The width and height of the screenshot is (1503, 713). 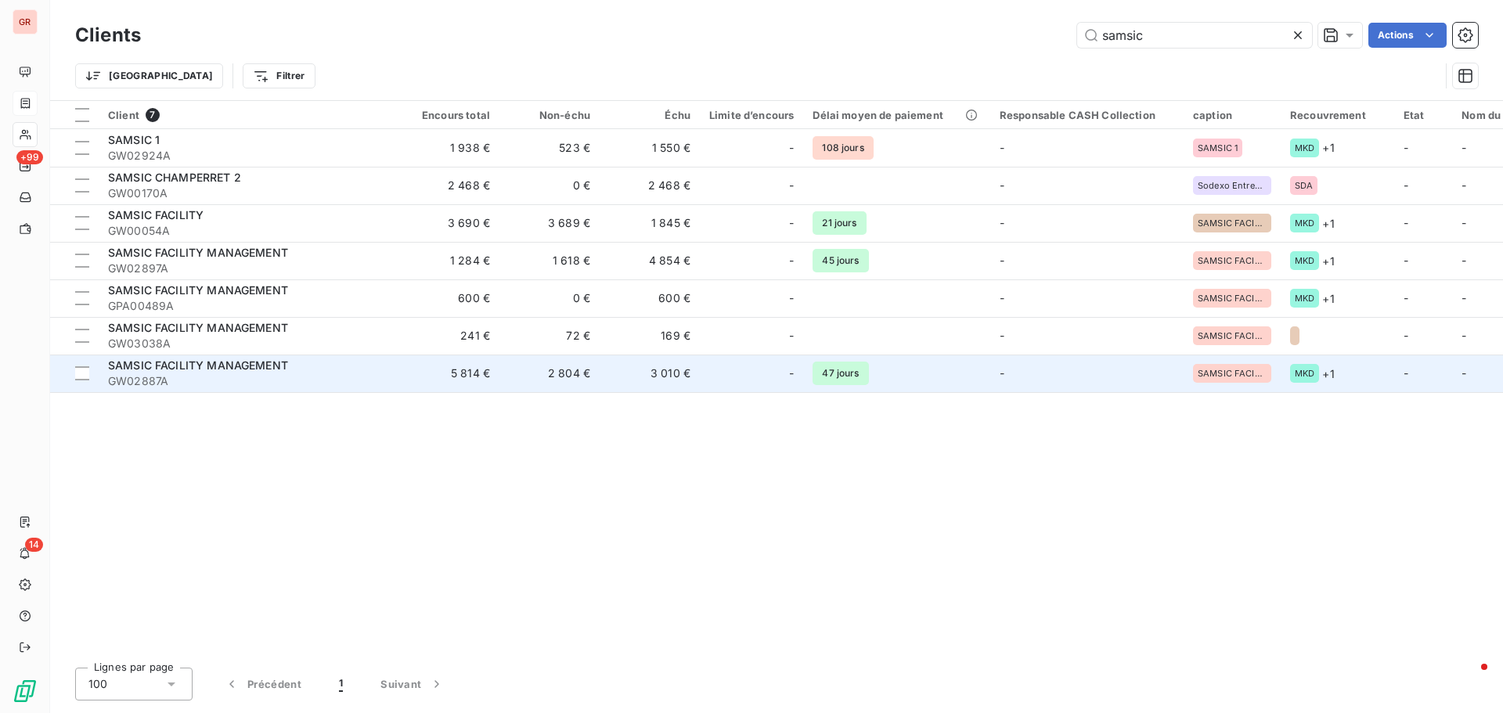 What do you see at coordinates (449, 223) in the screenshot?
I see `td: 3 690 €` at bounding box center [449, 223].